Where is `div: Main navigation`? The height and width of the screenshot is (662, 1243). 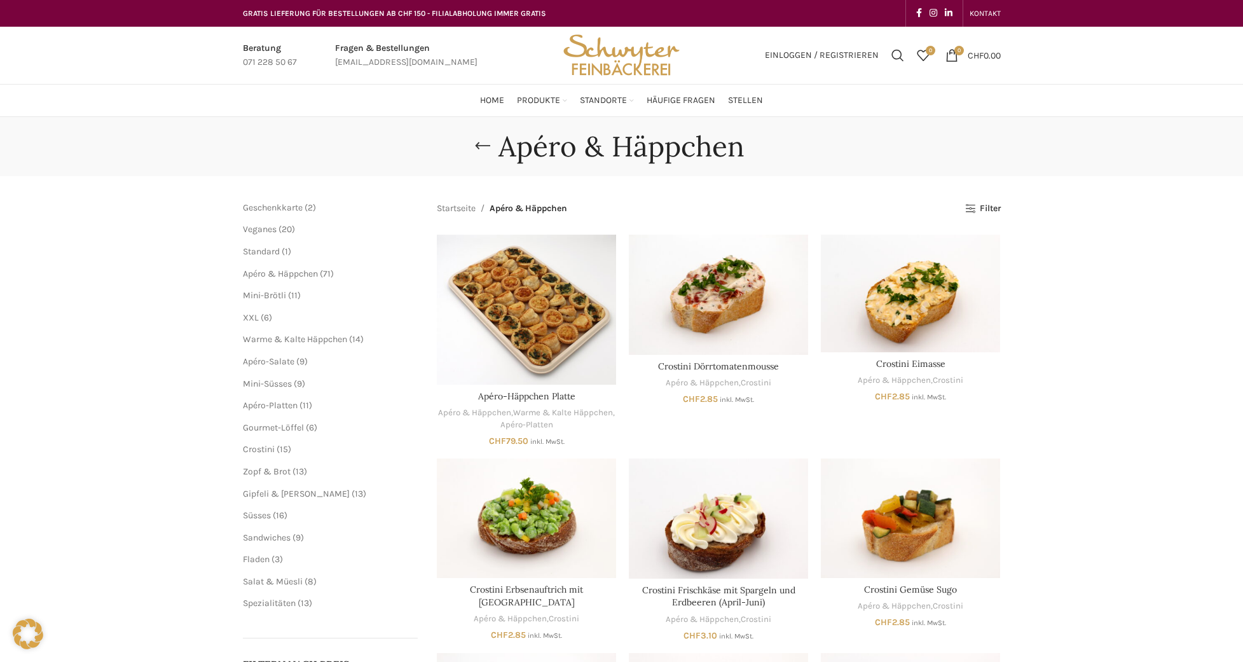
div: Main navigation is located at coordinates (622, 100).